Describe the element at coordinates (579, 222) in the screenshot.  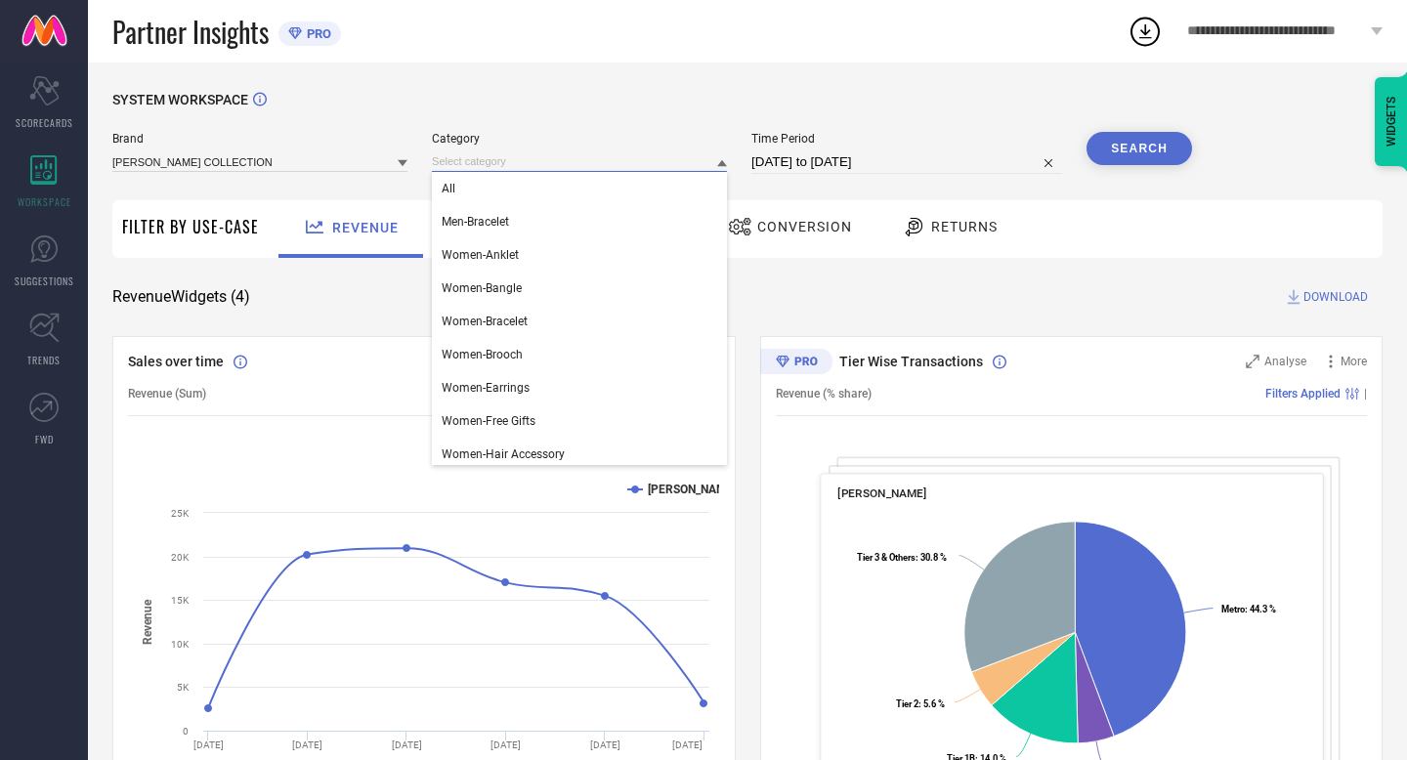
I see `div: Men-Bracelet` at that location.